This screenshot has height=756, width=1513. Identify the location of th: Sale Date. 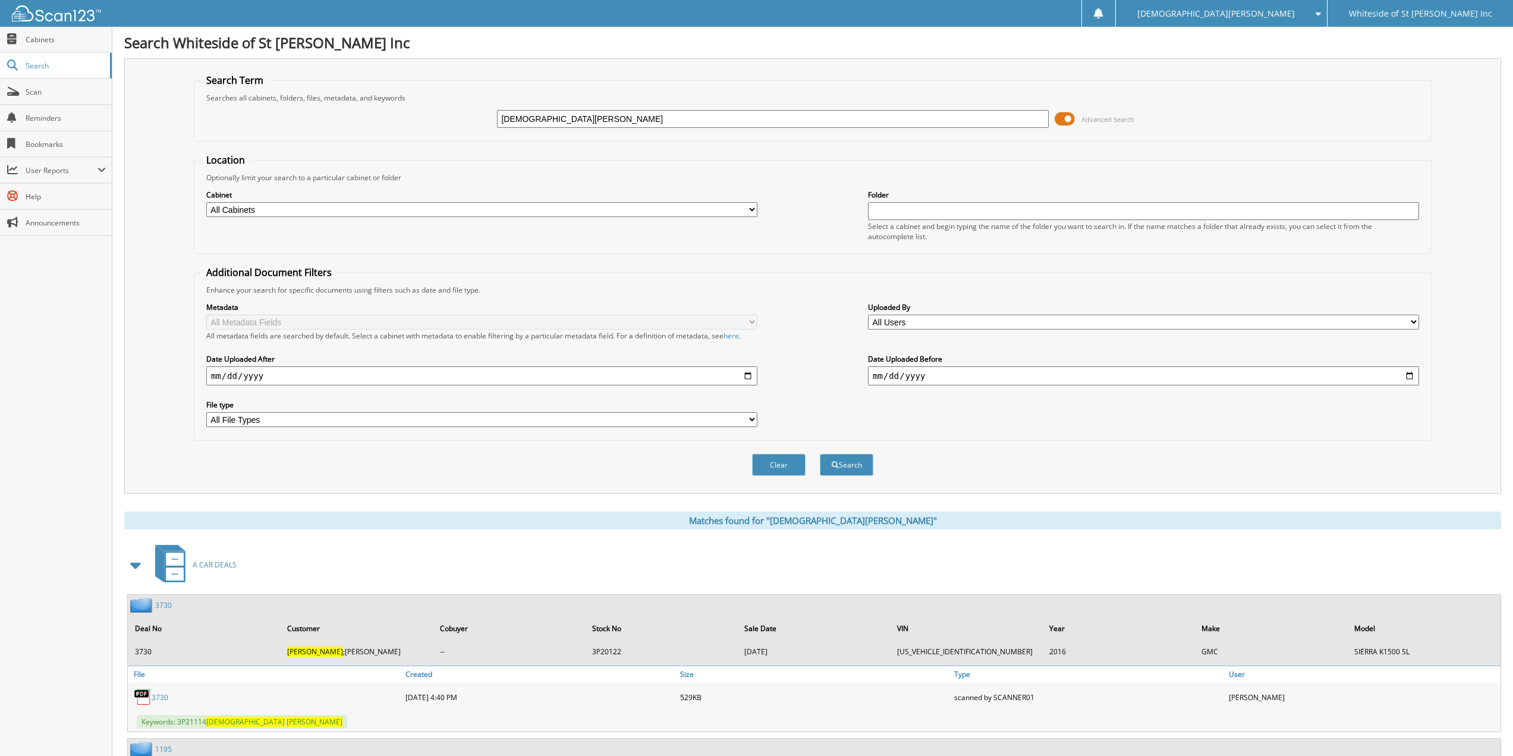
(814, 628).